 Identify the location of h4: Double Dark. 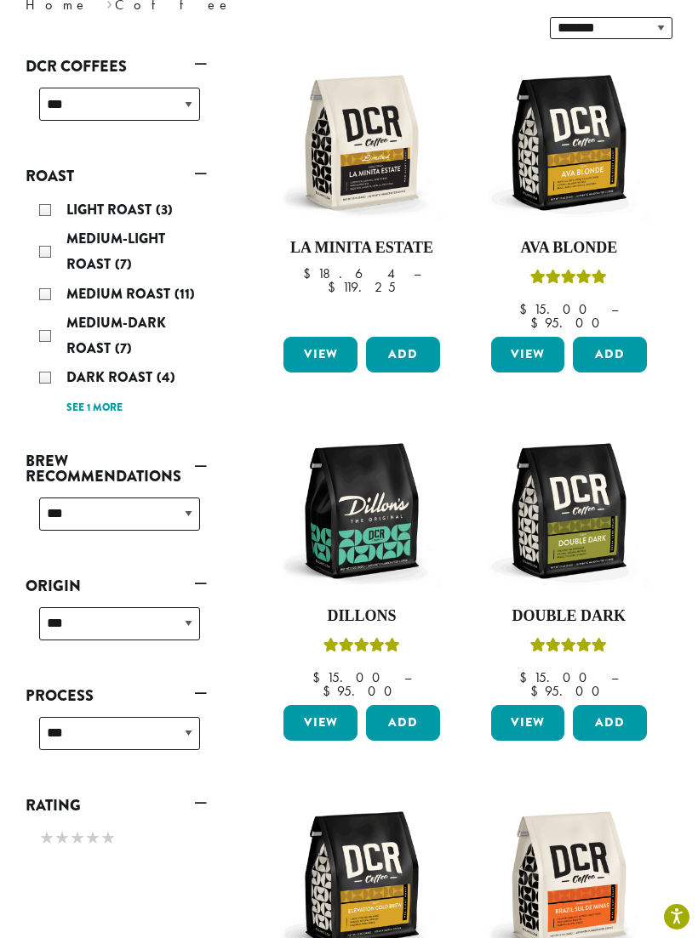
(568, 617).